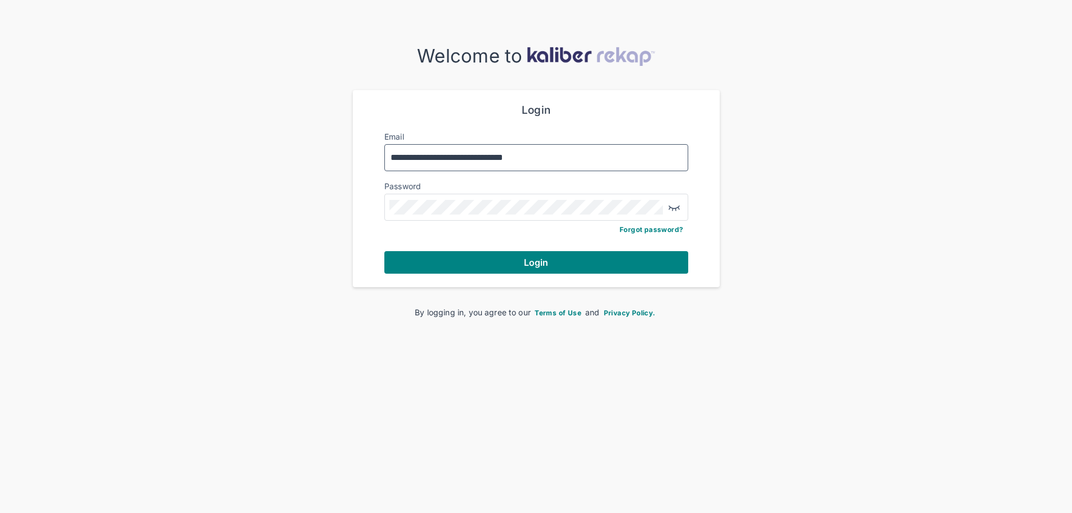 Image resolution: width=1072 pixels, height=513 pixels. Describe the element at coordinates (536, 262) in the screenshot. I see `span: Login` at that location.